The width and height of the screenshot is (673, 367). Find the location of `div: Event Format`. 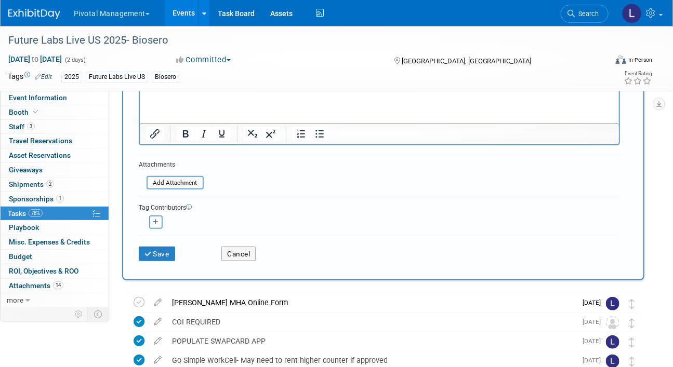

div: Event Format is located at coordinates (605, 62).